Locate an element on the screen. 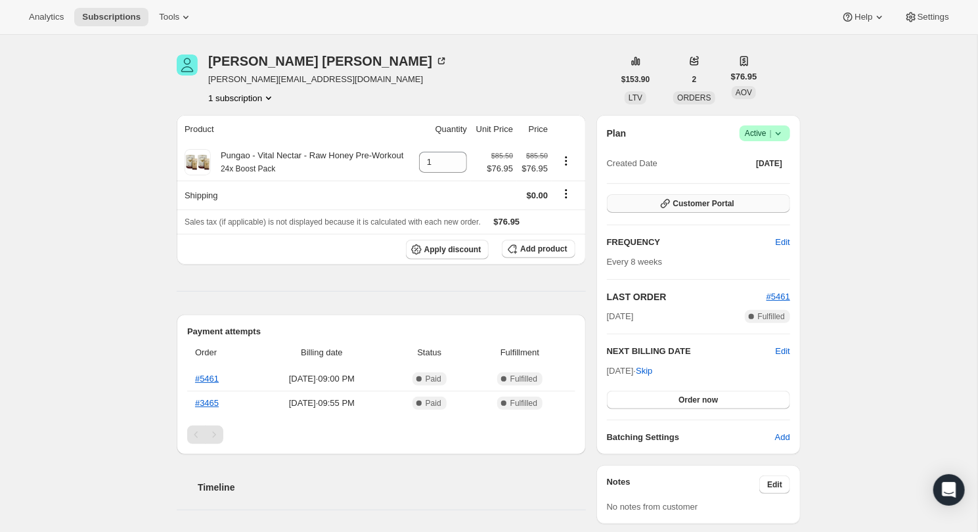  button: Subscriptions is located at coordinates (111, 17).